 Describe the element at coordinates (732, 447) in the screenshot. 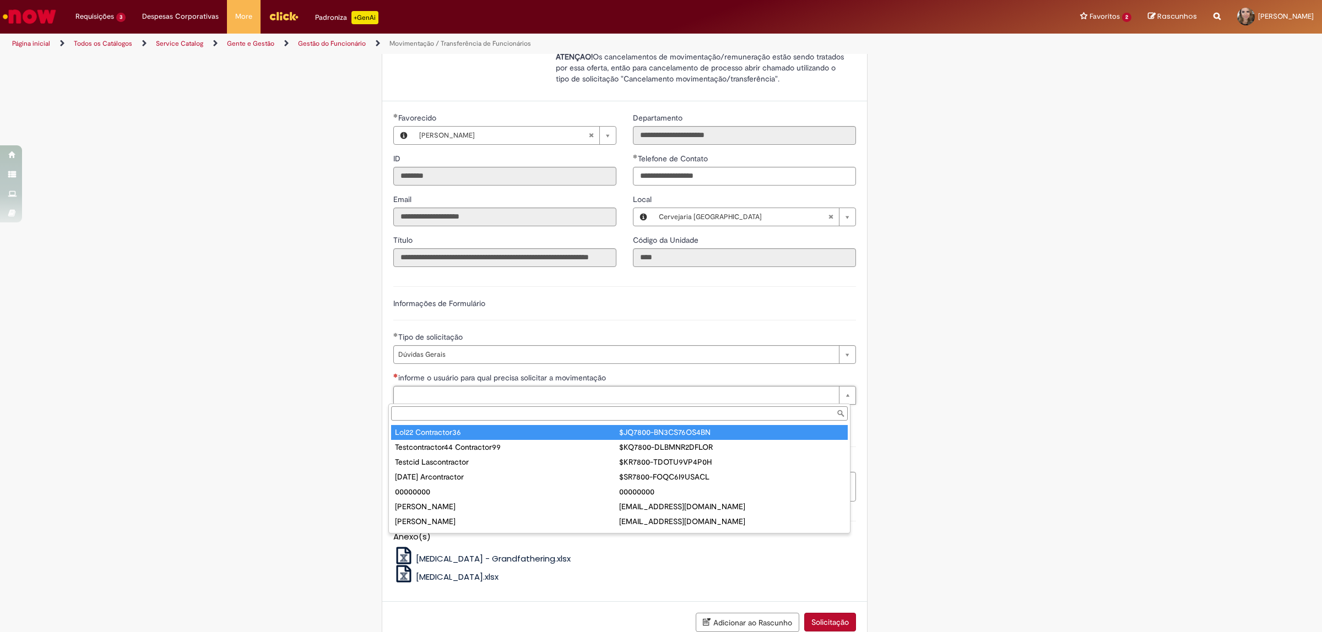

I see `div: $KQ7800-DLBMNR2DFLOR` at that location.